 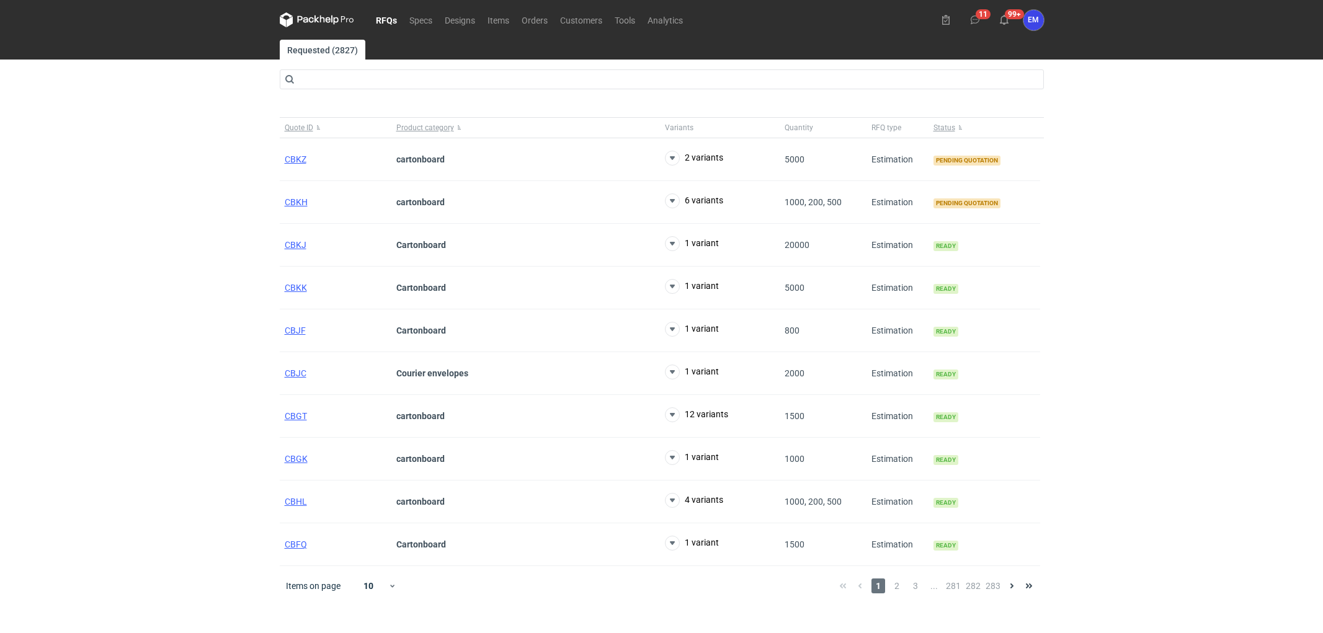 What do you see at coordinates (295, 245) in the screenshot?
I see `a: CBKJ` at bounding box center [295, 245].